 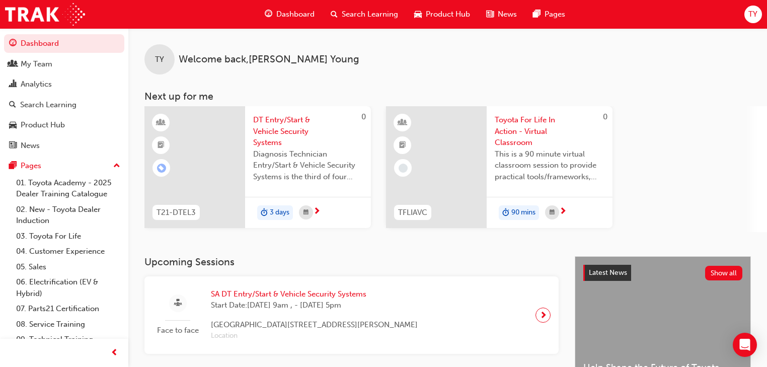 I want to click on a: news-iconNews, so click(x=501, y=14).